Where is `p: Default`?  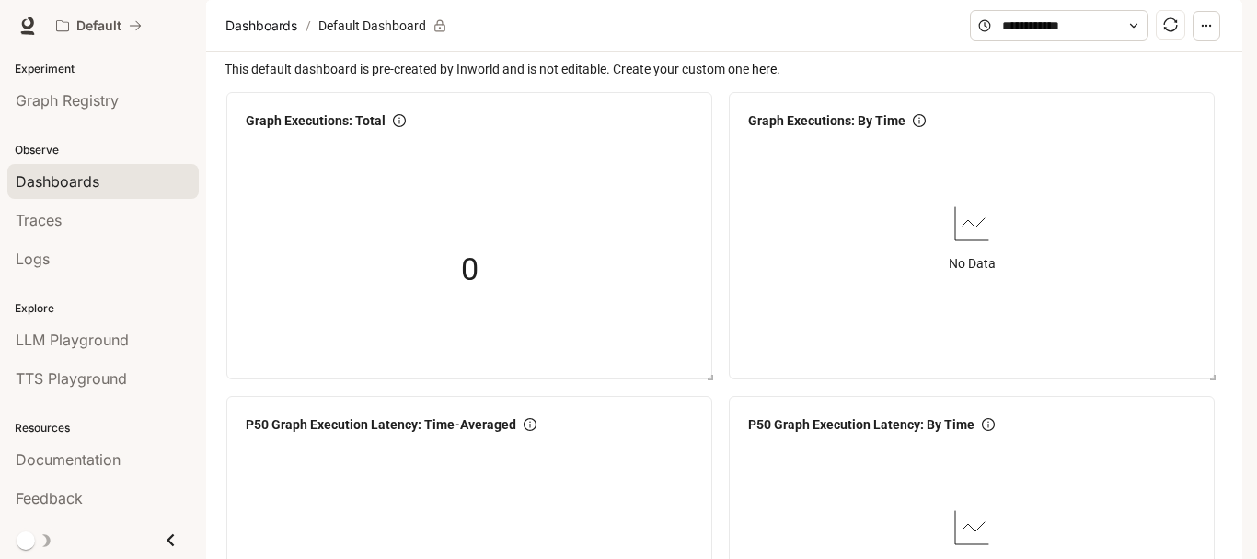
p: Default is located at coordinates (98, 26).